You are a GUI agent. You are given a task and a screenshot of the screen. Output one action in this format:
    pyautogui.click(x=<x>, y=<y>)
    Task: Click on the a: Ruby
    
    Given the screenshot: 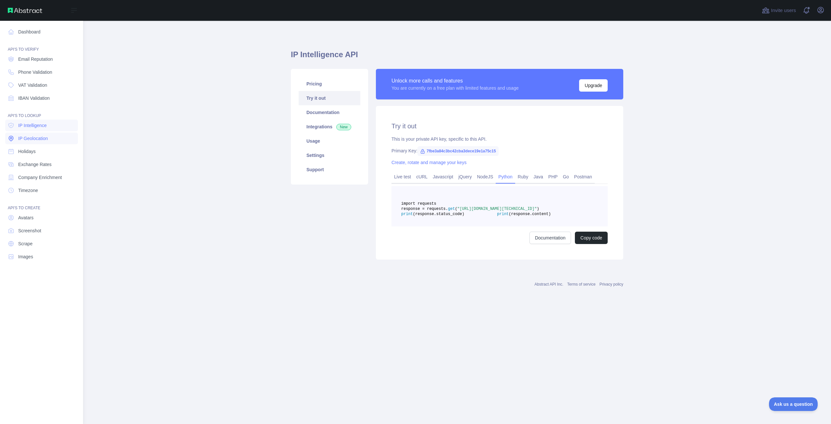 What is the action you would take?
    pyautogui.click(x=523, y=177)
    